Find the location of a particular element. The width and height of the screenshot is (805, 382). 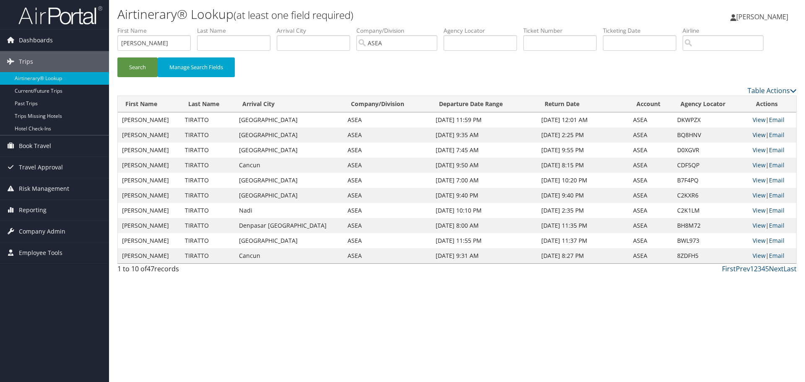

a: 5 is located at coordinates (767, 269).